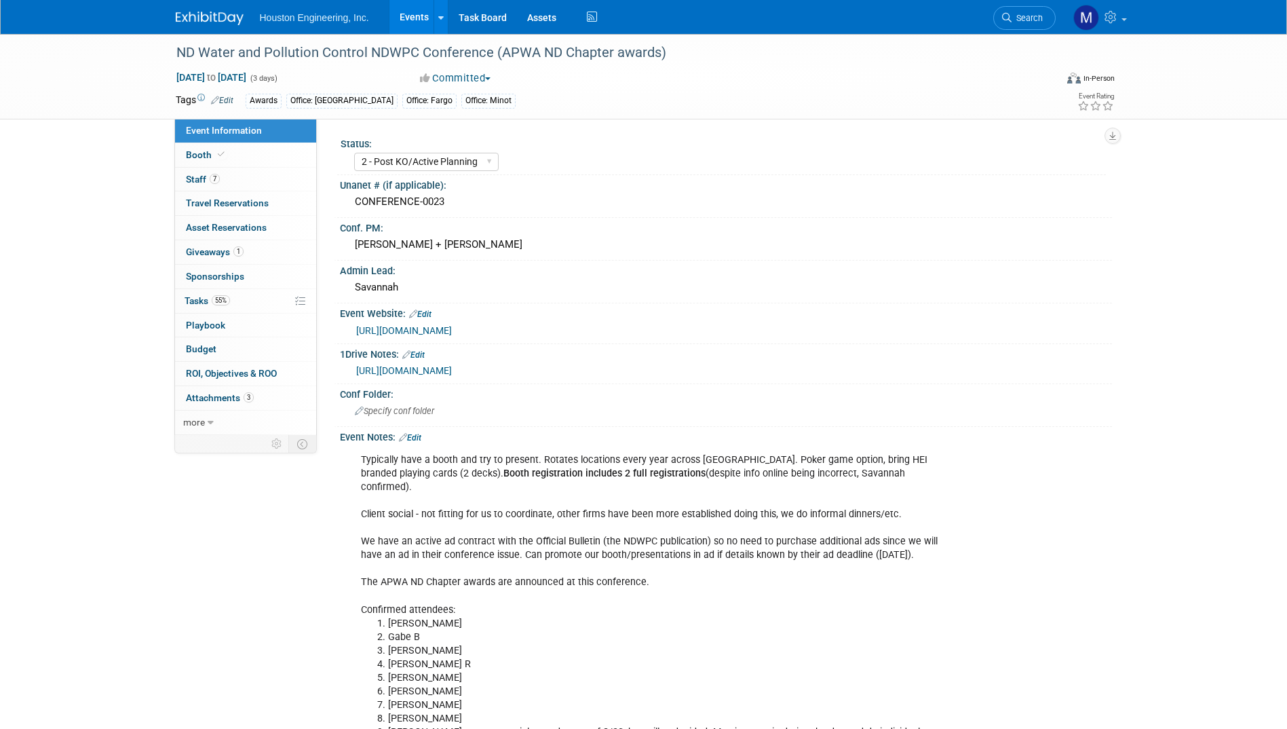 This screenshot has height=729, width=1287. What do you see at coordinates (263, 78) in the screenshot?
I see `span: (3 days)` at bounding box center [263, 78].